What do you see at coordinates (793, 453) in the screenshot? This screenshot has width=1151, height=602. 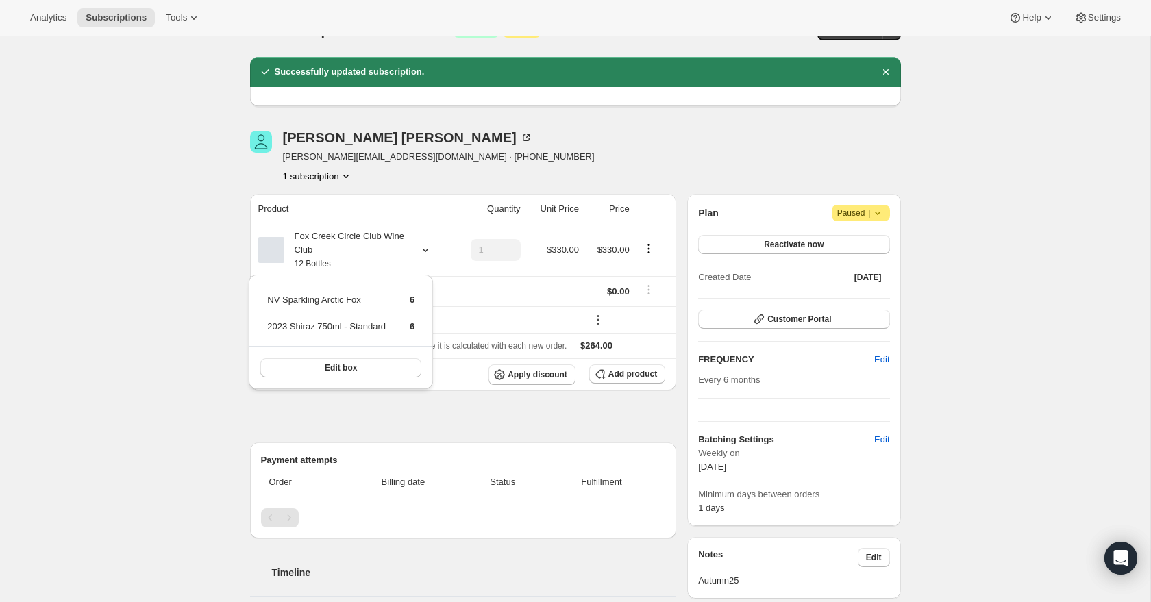 I see `span: Weekly on` at bounding box center [793, 453].